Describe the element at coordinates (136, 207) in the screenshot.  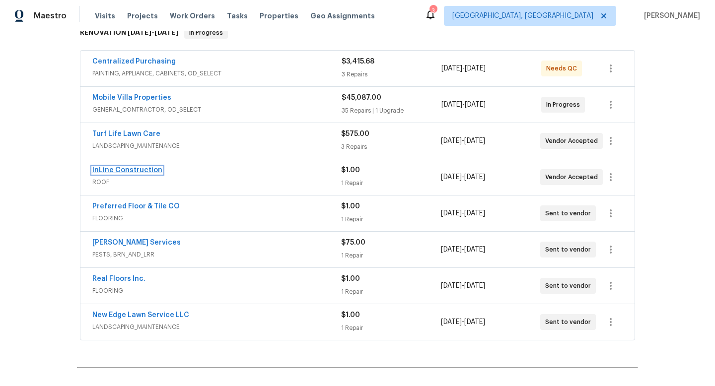
I see `a: Preferred Floor & Tile CO` at that location.